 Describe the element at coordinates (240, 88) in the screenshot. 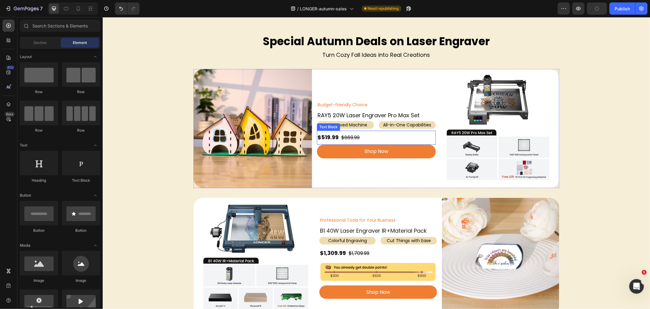

I see `span: Budget-friendly Choice` at that location.